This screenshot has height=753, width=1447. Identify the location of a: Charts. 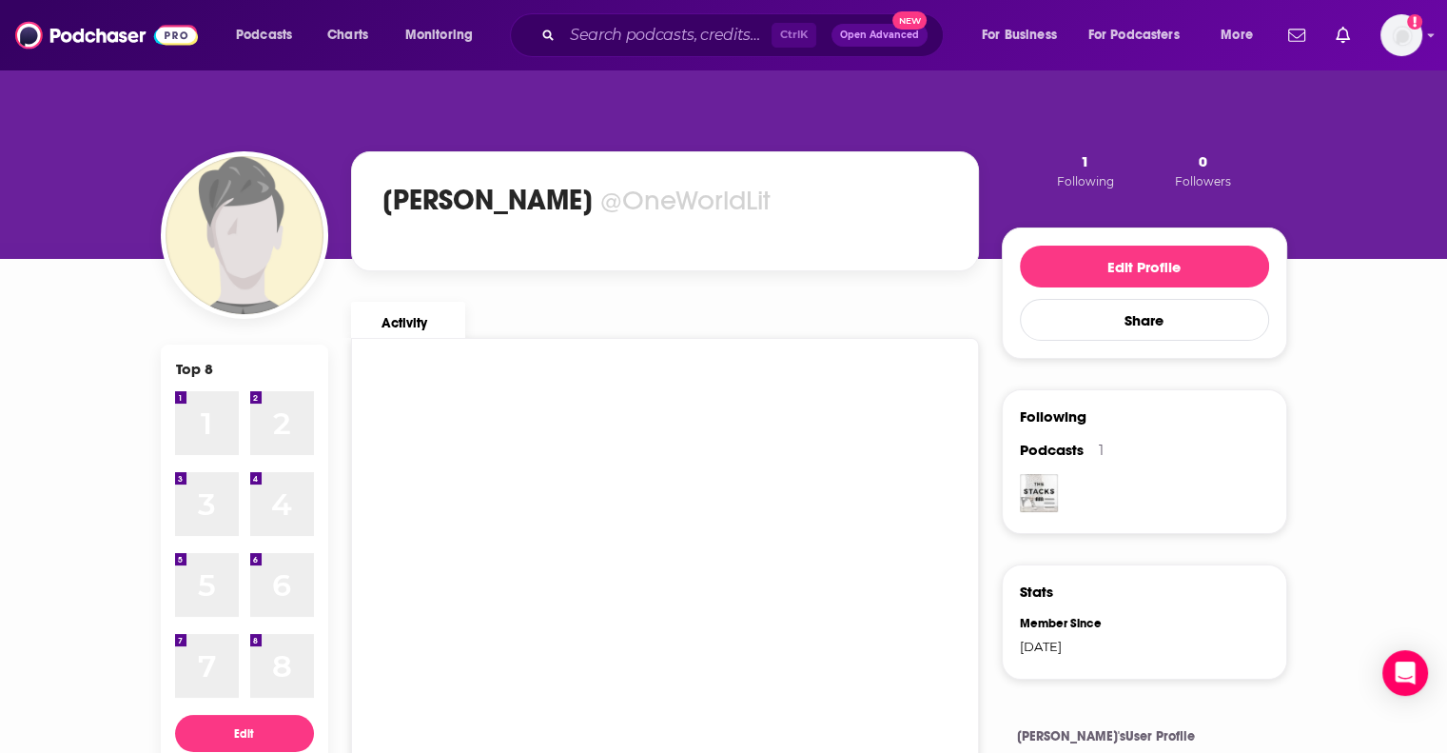
(347, 35).